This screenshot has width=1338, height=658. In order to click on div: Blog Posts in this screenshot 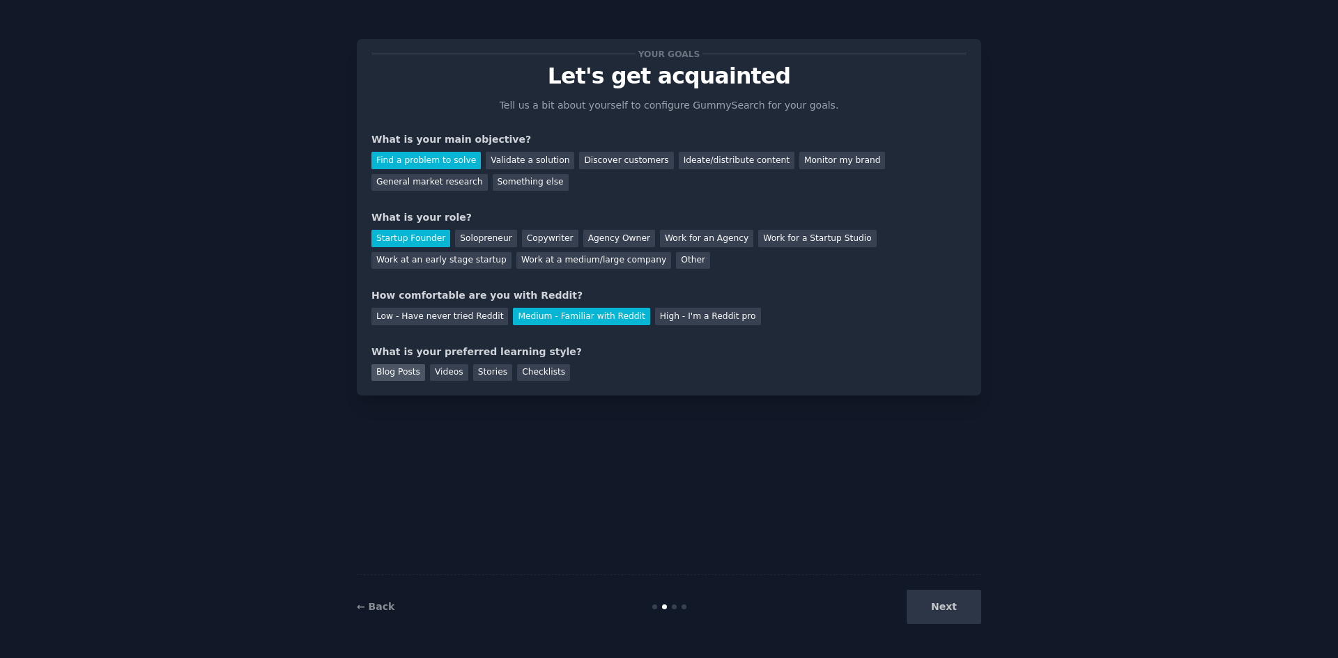, I will do `click(398, 373)`.